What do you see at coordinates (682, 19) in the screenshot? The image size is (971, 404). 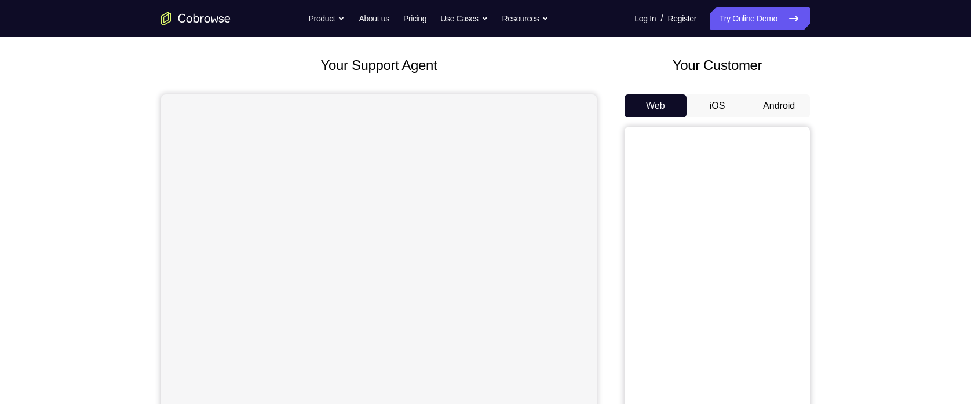 I see `a: Register` at bounding box center [682, 19].